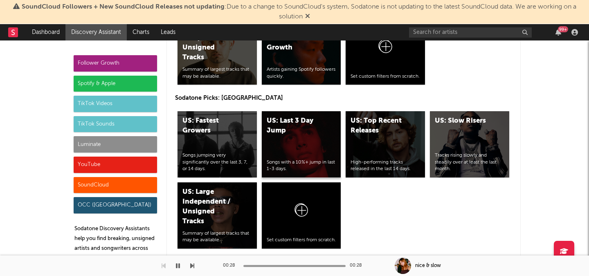 The height and width of the screenshot is (276, 589). What do you see at coordinates (385, 144) in the screenshot?
I see `a: US: Top Recent ReleasesHigh-performing tracks released in the last 14 days.` at bounding box center [385, 144].